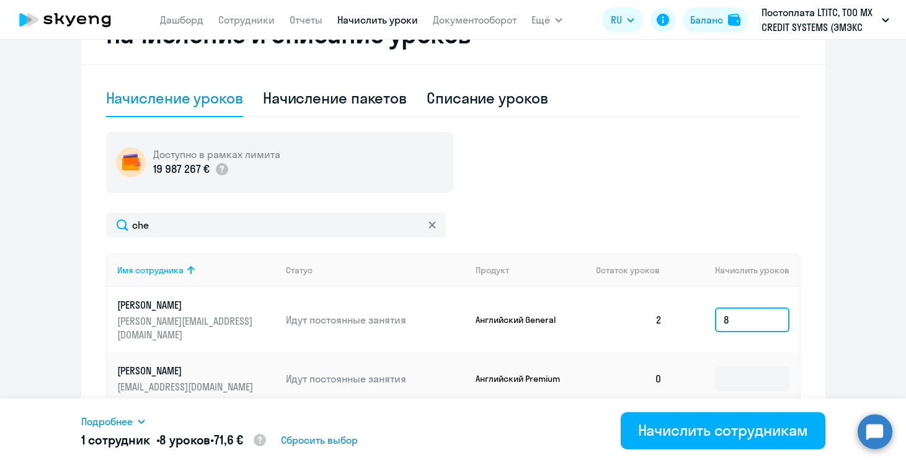  I want to click on button: RU, so click(622, 20).